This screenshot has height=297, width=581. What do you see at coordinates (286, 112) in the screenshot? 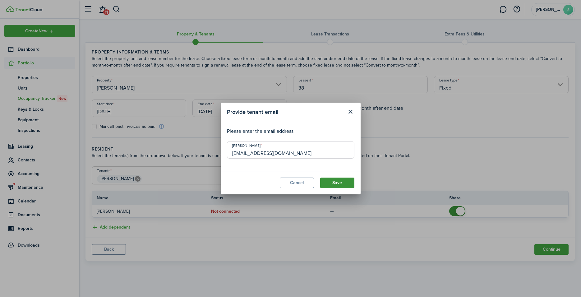
I see `modal-title: Provide tenant email` at bounding box center [286, 112].